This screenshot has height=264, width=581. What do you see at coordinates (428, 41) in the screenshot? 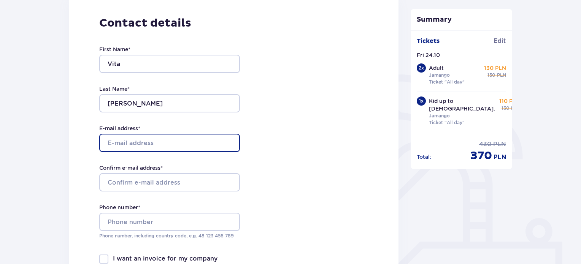
I see `p: Tickets` at bounding box center [428, 41].